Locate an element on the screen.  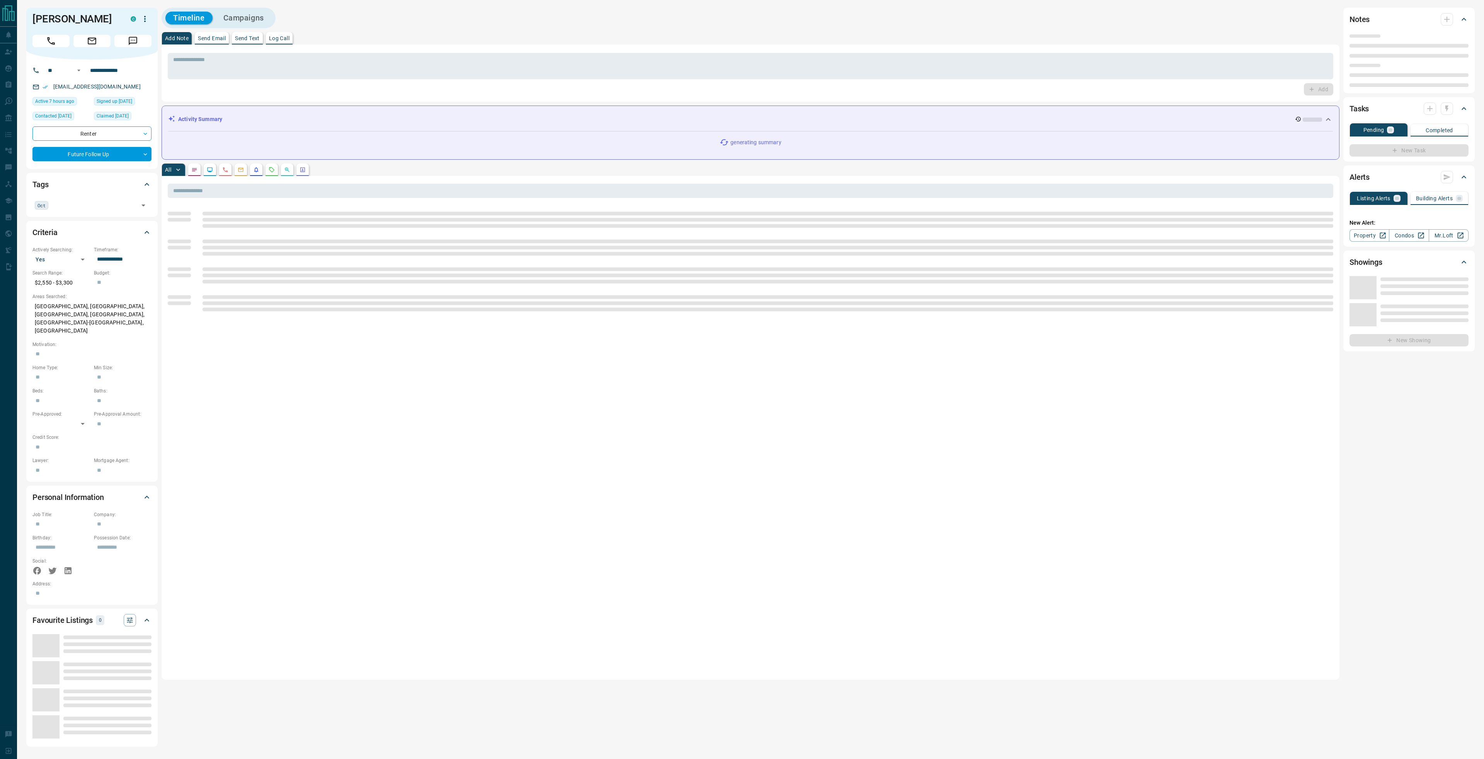
div: Personal Information is located at coordinates (92, 497).